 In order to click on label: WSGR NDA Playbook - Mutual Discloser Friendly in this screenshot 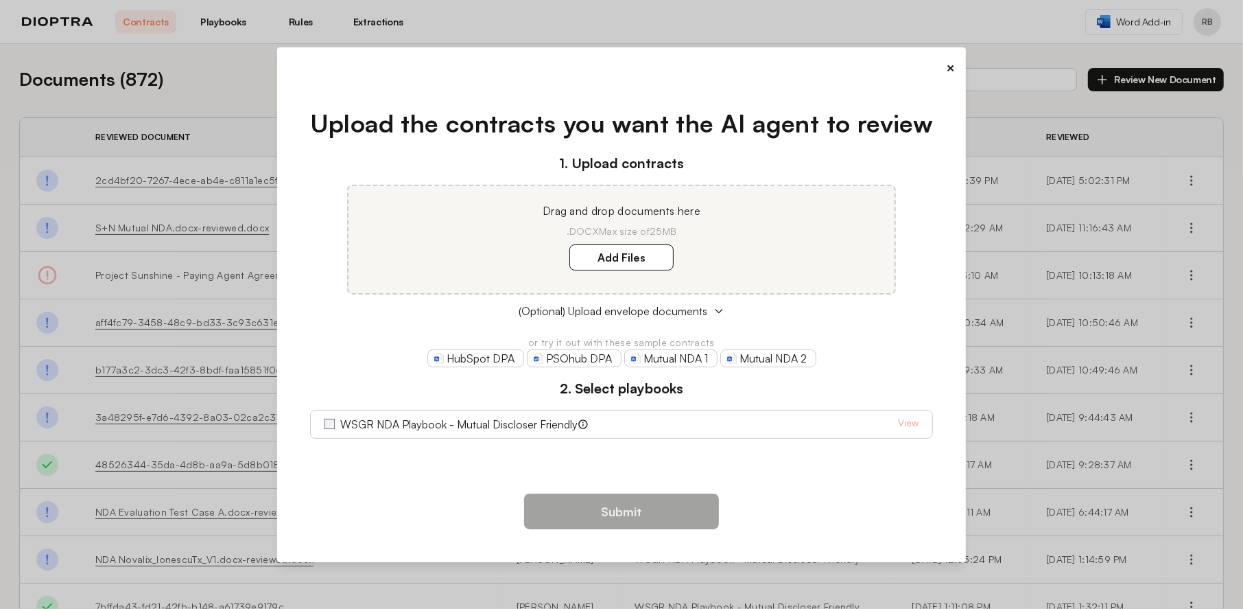, I will do `click(459, 424)`.